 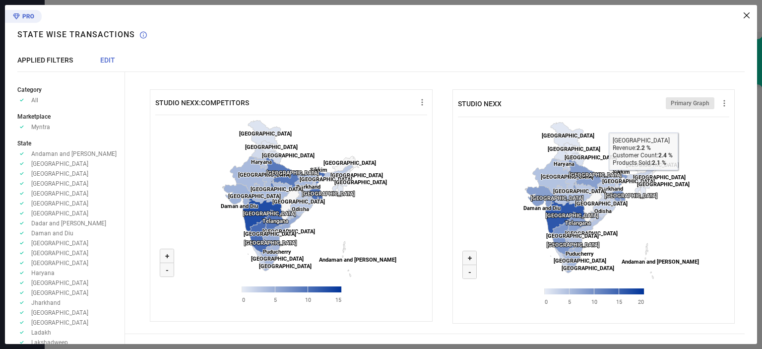 What do you see at coordinates (108, 60) in the screenshot?
I see `span: EDIT` at bounding box center [108, 60].